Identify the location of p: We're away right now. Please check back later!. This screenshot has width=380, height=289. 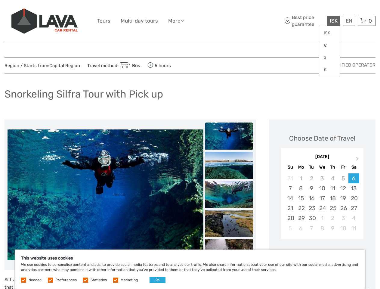
(38, 13).